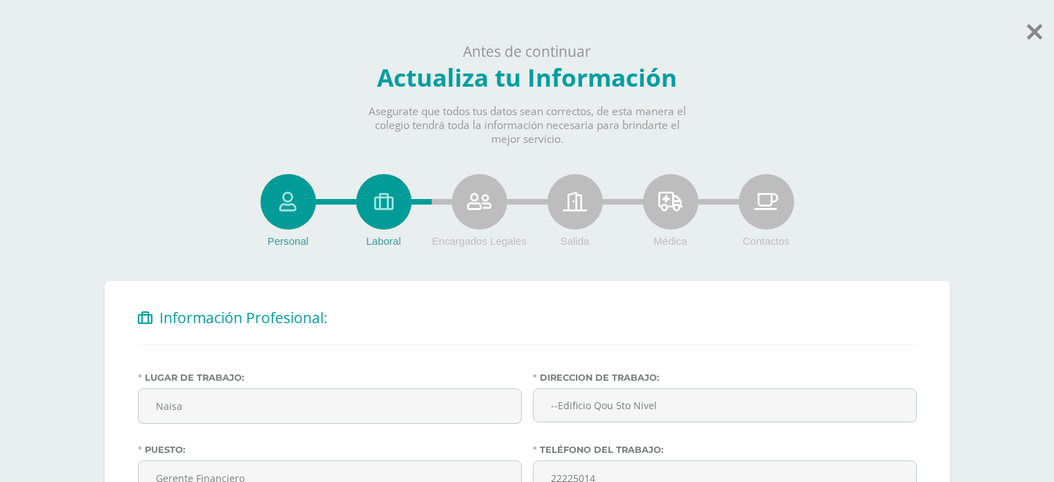 This screenshot has width=1054, height=482. What do you see at coordinates (767, 241) in the screenshot?
I see `span: Contactos` at bounding box center [767, 241].